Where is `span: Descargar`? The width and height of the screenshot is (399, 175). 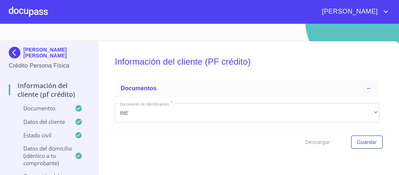
span: Descargar is located at coordinates (318, 142).